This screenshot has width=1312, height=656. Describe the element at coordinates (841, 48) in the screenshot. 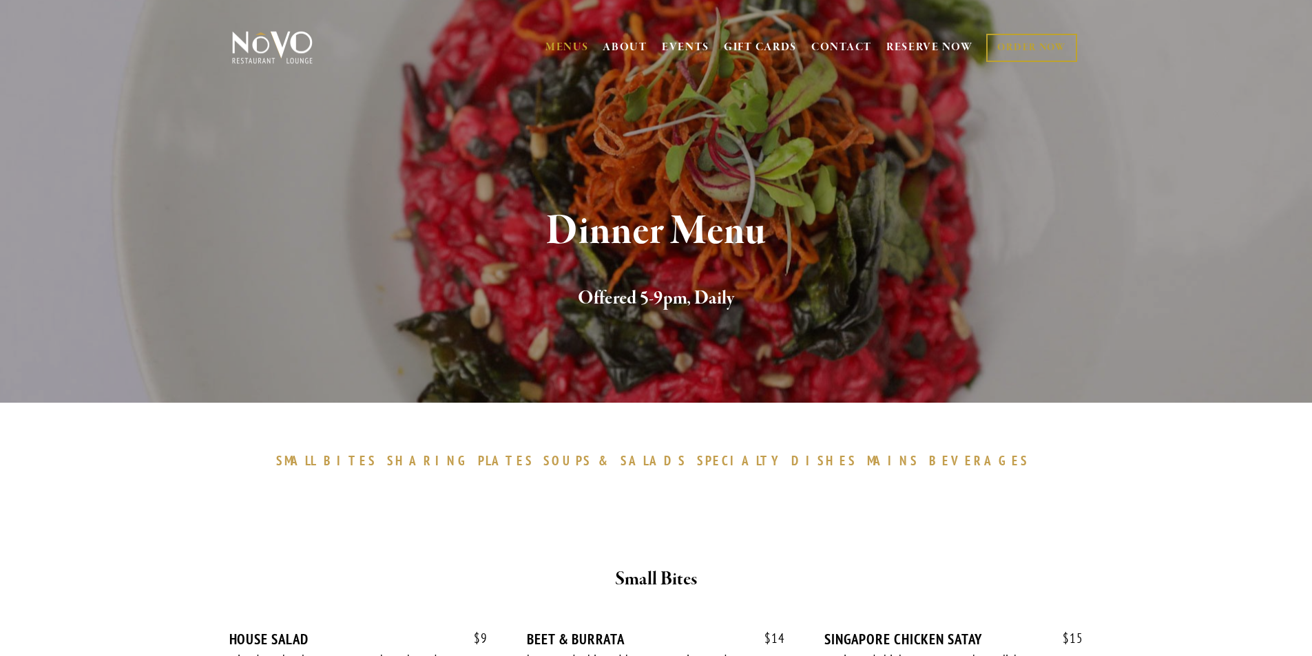

I see `a: CONTACT` at that location.